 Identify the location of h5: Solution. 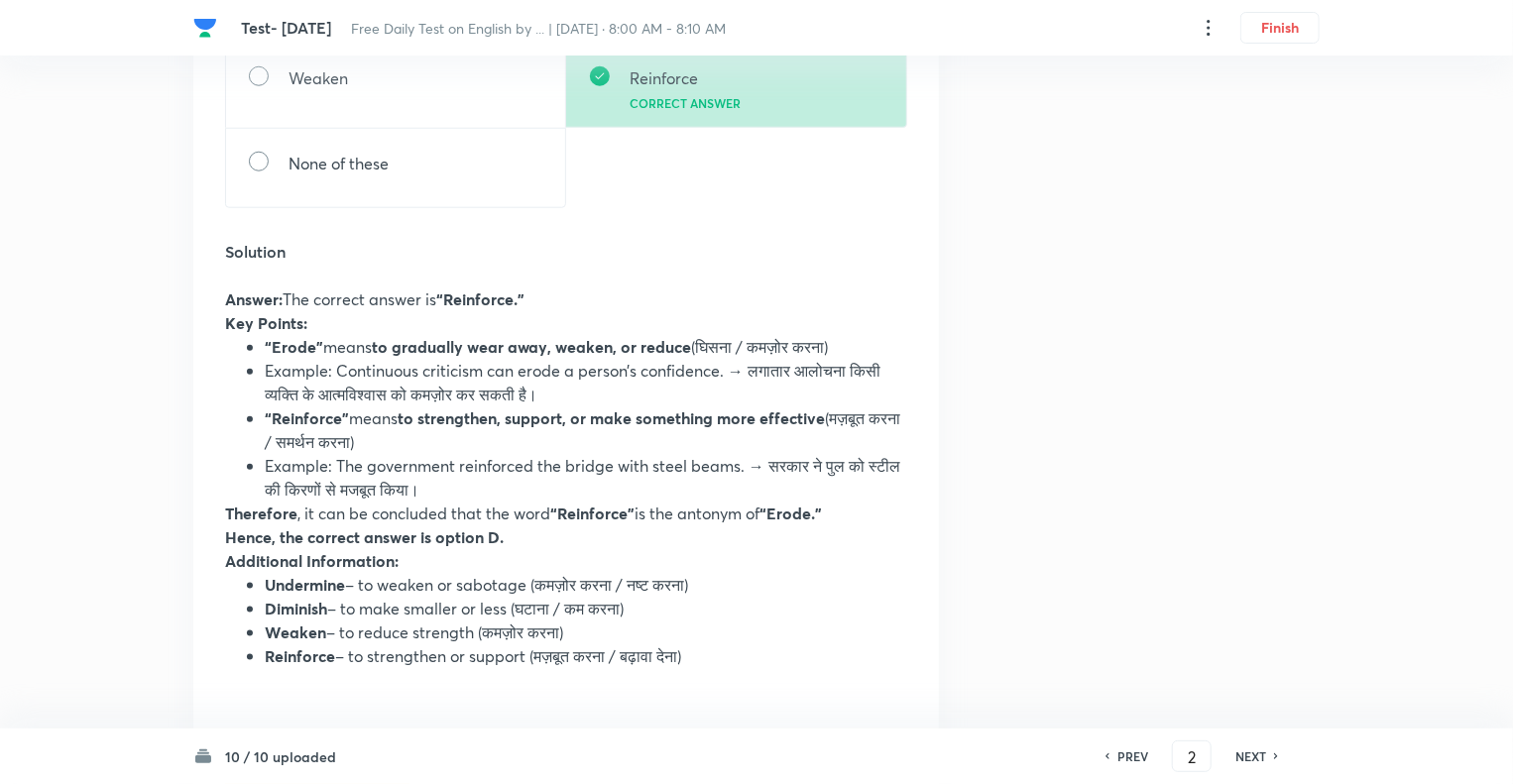
(566, 252).